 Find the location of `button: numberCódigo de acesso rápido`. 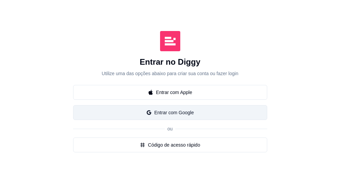

button: numberCódigo de acesso rápido is located at coordinates (170, 145).